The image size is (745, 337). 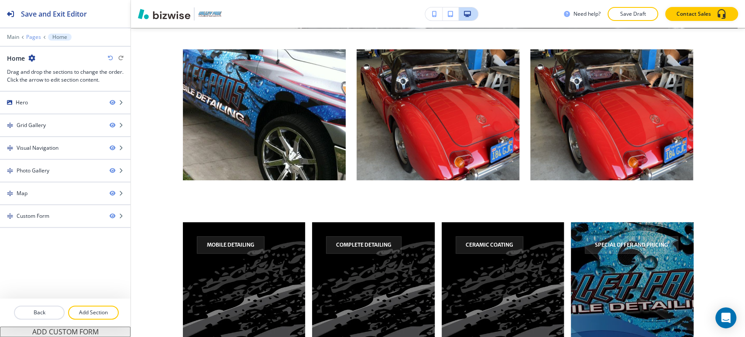 I want to click on p: Home, so click(x=60, y=37).